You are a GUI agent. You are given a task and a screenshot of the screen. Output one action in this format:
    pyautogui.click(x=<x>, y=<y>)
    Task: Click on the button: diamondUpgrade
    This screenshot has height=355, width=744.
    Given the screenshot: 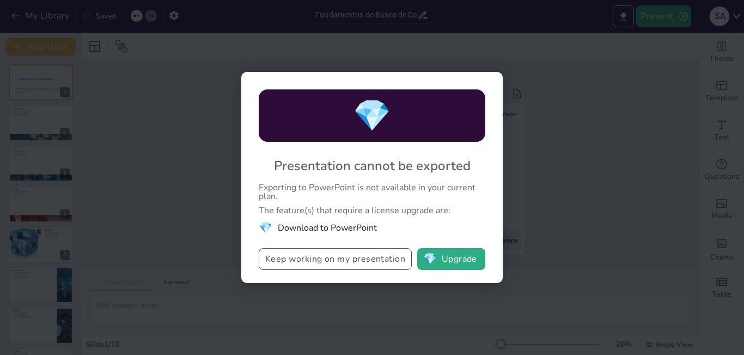 What is the action you would take?
    pyautogui.click(x=451, y=259)
    